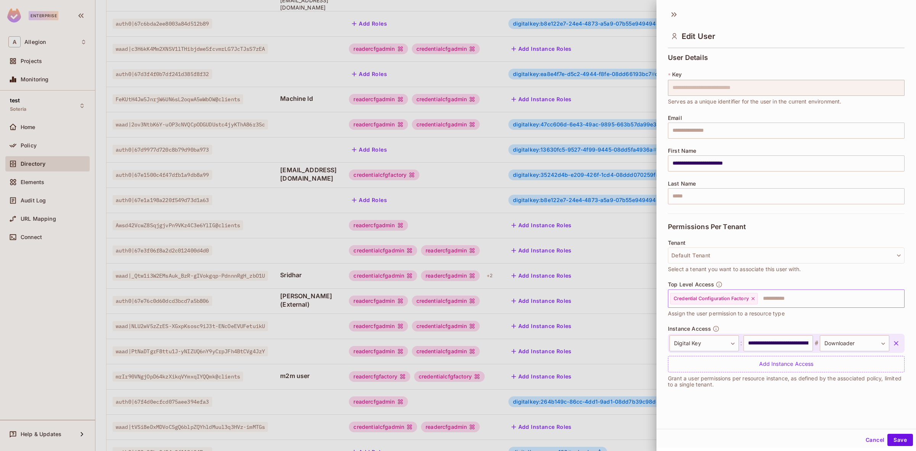 Image resolution: width=916 pixels, height=451 pixels. Describe the element at coordinates (682, 184) in the screenshot. I see `span: Last Name` at that location.